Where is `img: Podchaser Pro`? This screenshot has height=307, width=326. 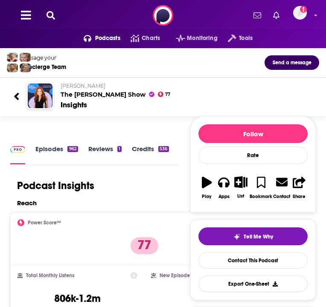 img: Podchaser Pro is located at coordinates (17, 150).